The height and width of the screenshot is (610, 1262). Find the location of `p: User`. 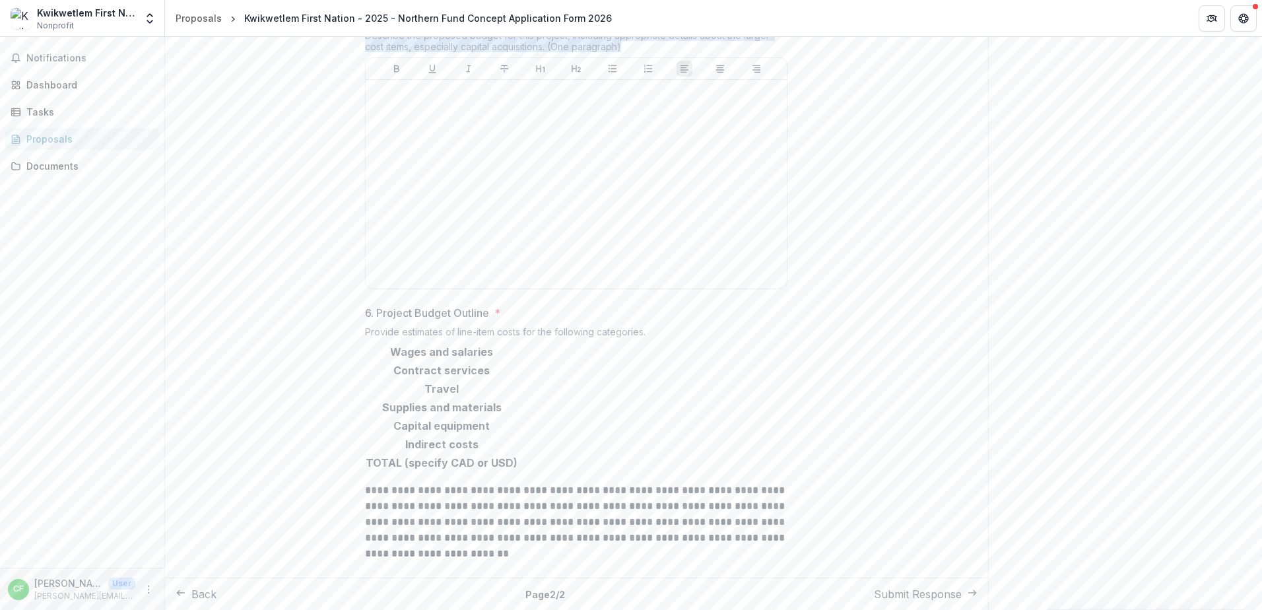

p: User is located at coordinates (121, 584).